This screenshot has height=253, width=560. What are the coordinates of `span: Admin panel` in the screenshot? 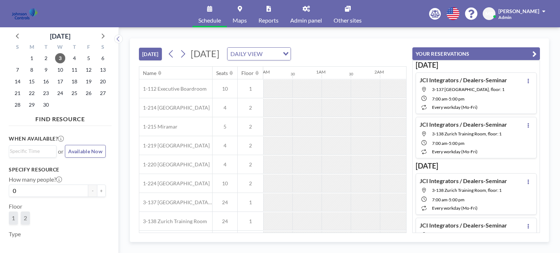 It's located at (306, 20).